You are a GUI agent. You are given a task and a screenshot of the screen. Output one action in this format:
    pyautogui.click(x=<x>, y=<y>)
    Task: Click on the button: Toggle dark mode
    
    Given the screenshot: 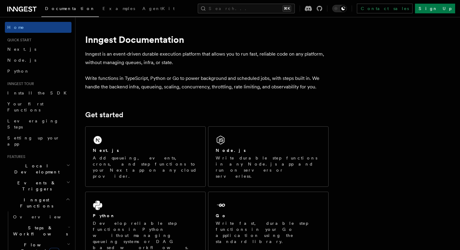 What is the action you would take?
    pyautogui.click(x=339, y=9)
    